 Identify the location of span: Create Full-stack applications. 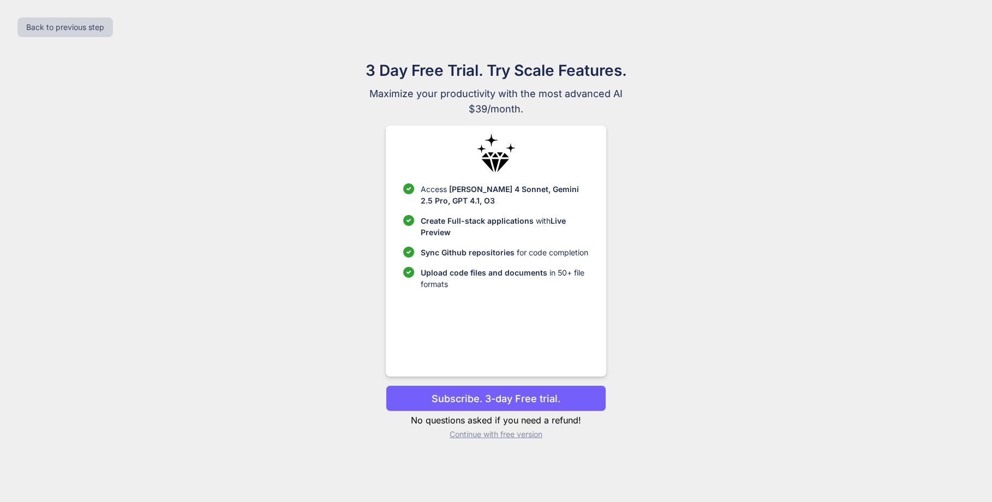
(478, 221).